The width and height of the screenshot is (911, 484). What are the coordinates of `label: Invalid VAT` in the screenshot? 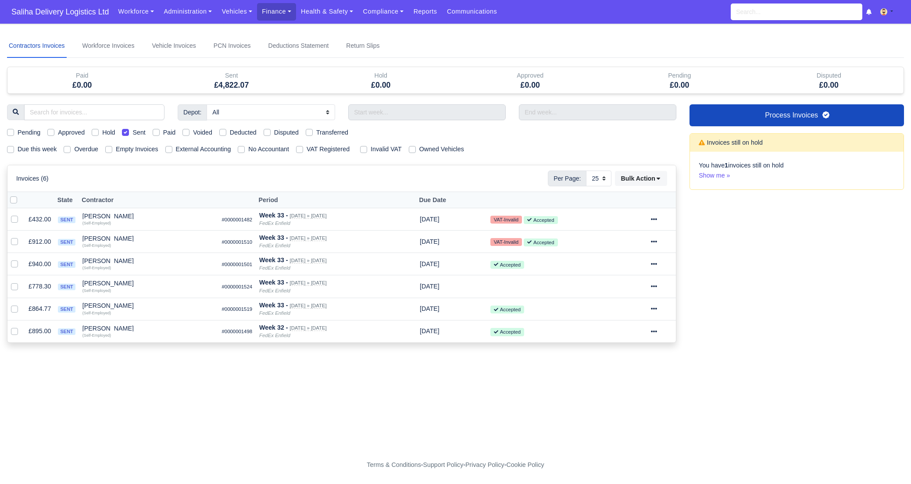 It's located at (386, 149).